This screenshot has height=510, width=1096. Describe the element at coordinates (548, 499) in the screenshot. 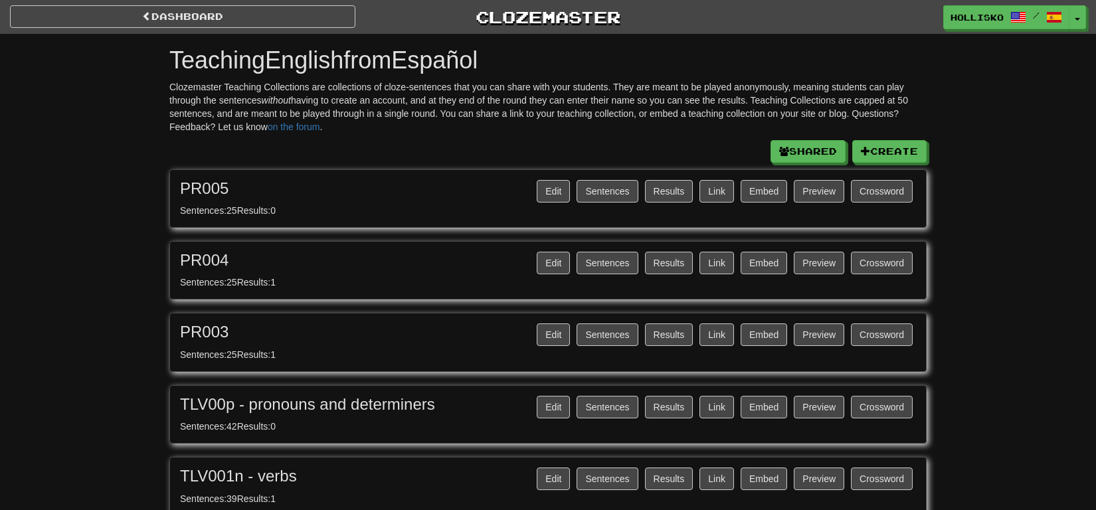

I see `div: Sentences: 39 Results: 1` at that location.